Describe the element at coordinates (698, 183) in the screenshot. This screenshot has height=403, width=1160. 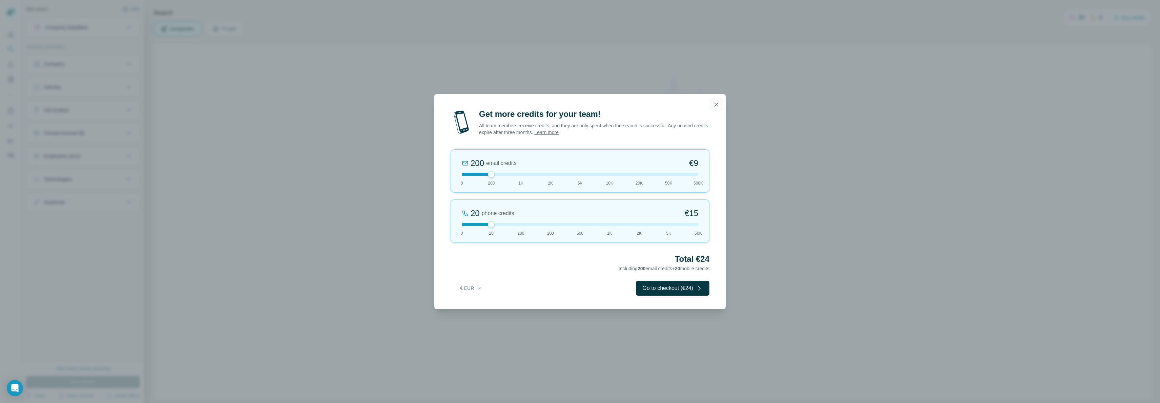
I see `span: 500K` at that location.